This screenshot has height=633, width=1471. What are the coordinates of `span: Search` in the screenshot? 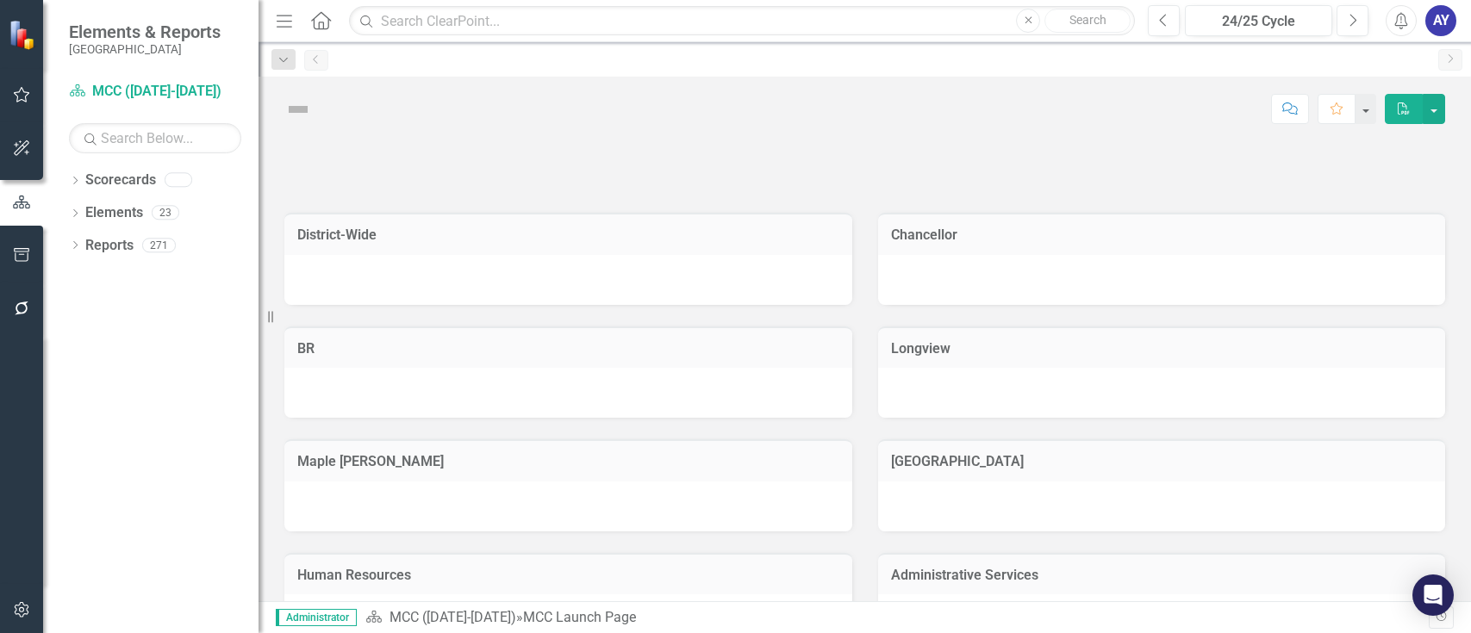 It's located at (1087, 20).